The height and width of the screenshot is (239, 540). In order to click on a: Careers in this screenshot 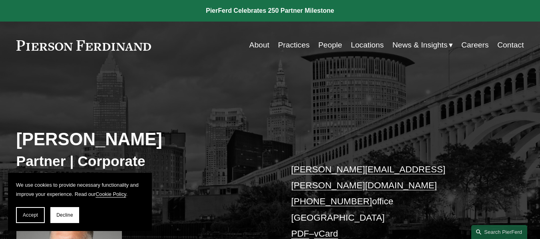, I will do `click(475, 45)`.